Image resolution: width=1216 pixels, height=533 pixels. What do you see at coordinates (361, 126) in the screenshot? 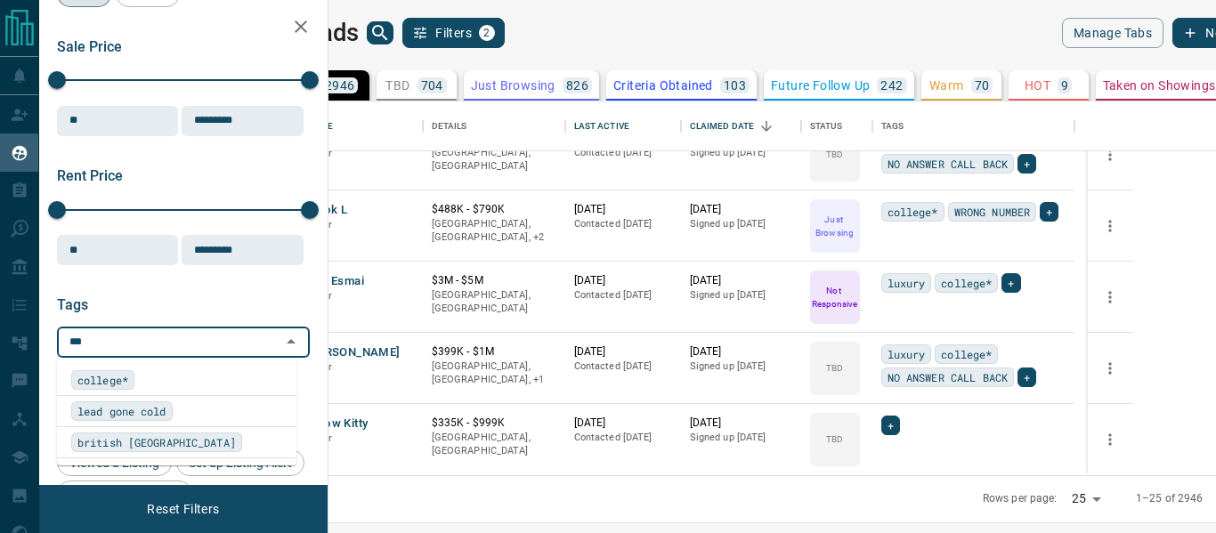
I see `div: Name` at bounding box center [361, 126].